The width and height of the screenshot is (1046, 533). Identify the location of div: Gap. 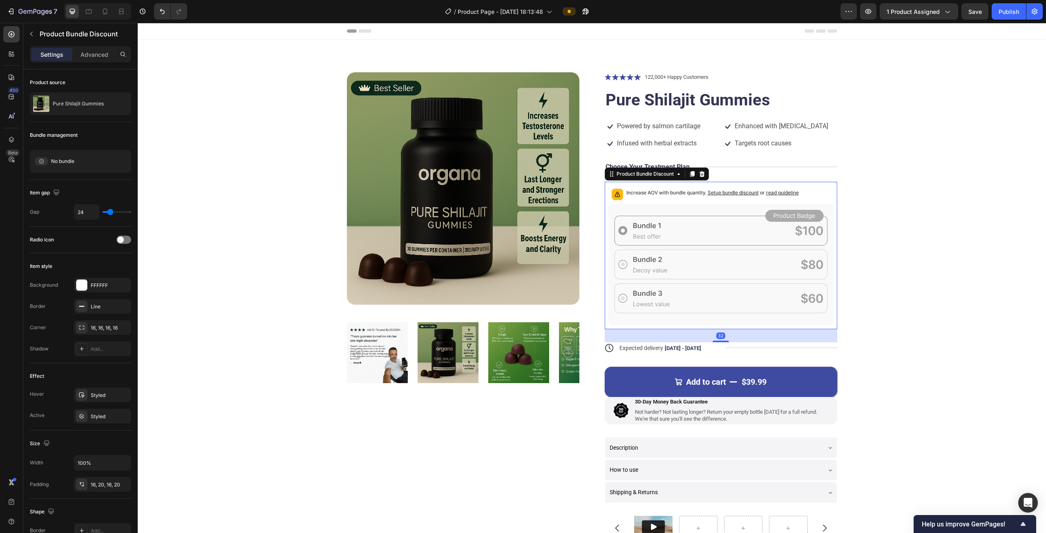
(34, 212).